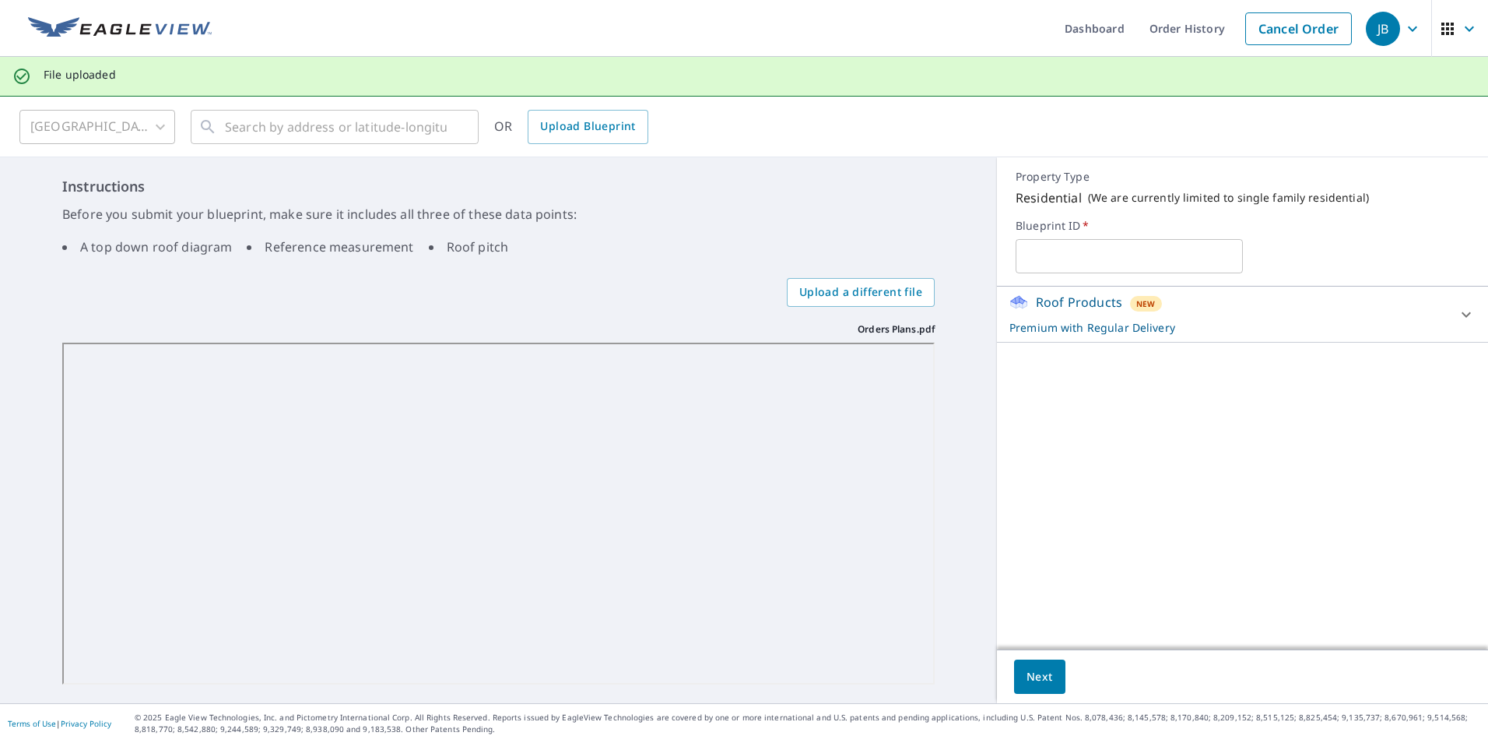 Image resolution: width=1488 pixels, height=743 pixels. I want to click on p: Property Type, so click(1242, 177).